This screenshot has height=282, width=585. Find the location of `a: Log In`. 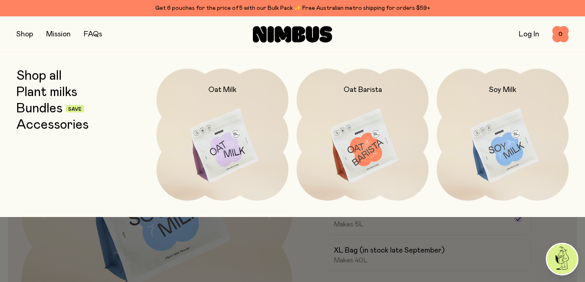

a: Log In is located at coordinates (529, 34).